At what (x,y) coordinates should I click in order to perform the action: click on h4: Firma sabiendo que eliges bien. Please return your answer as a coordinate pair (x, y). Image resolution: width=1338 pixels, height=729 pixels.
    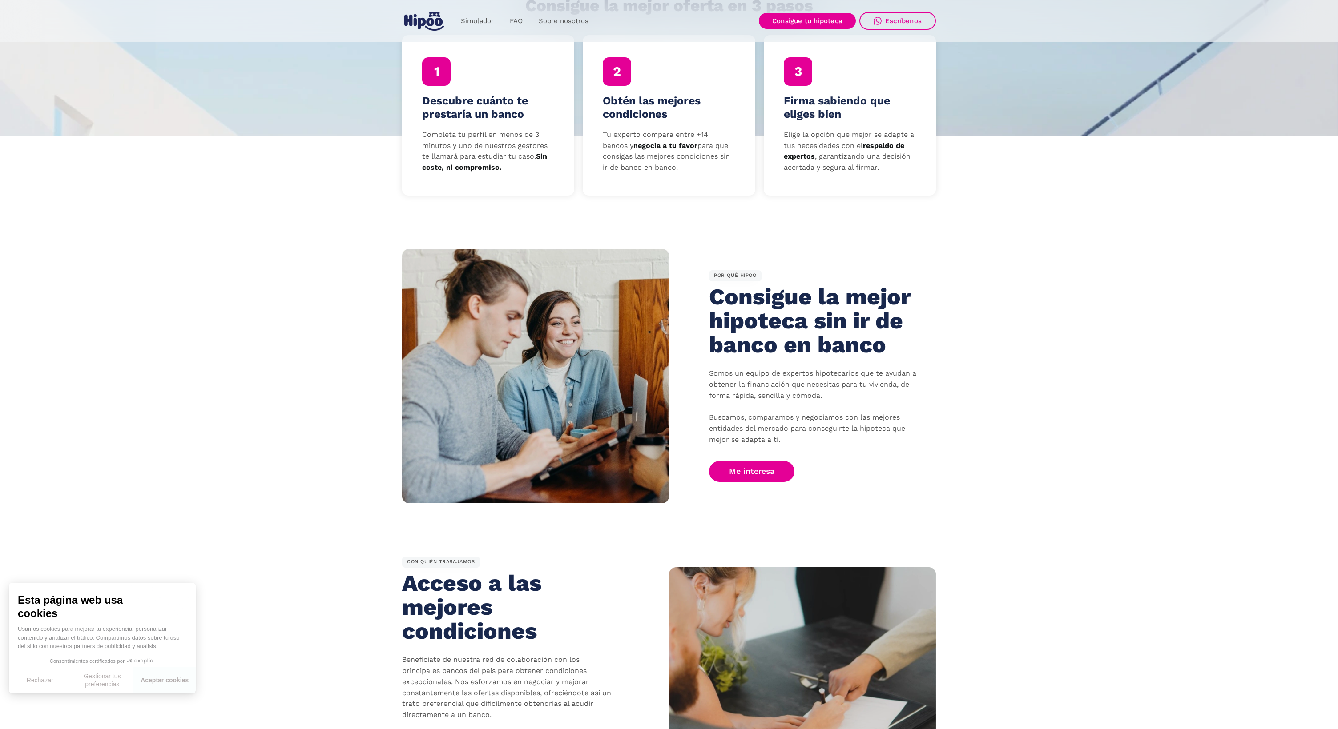
    Looking at the image, I should click on (850, 108).